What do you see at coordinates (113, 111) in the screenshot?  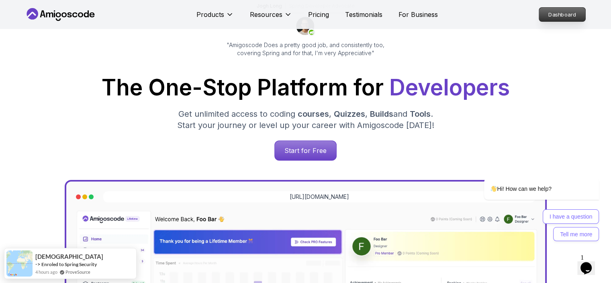 I see `button: I have a question` at bounding box center [113, 111].